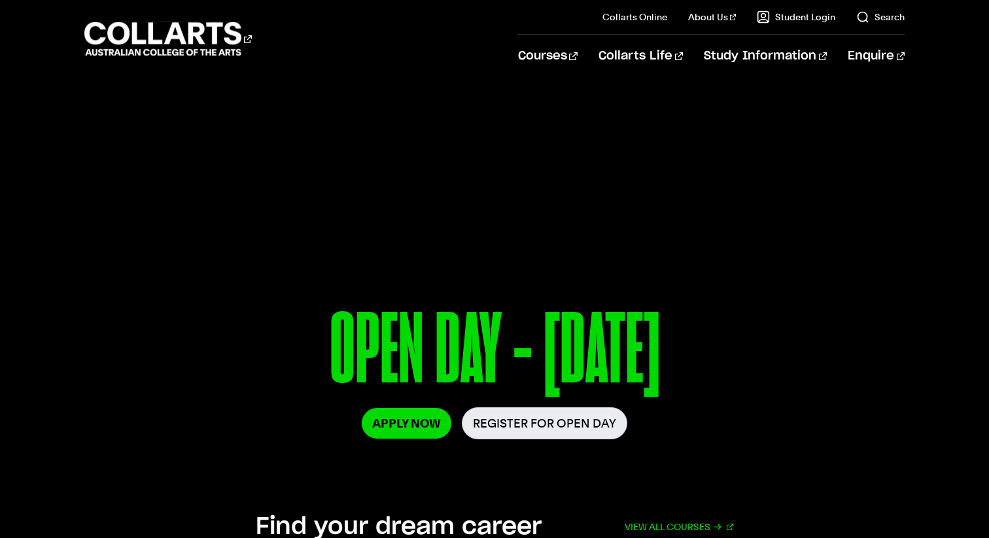  I want to click on a: About Us, so click(712, 17).